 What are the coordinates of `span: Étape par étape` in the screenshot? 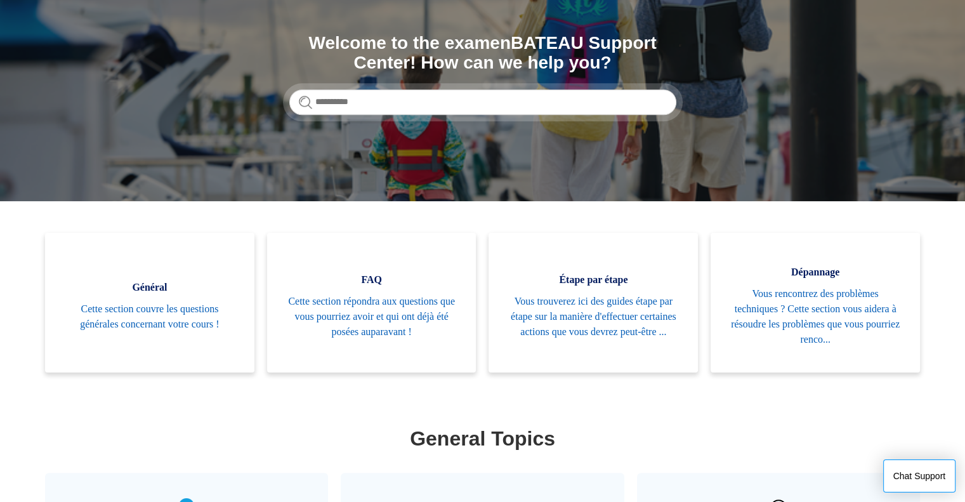 It's located at (593, 280).